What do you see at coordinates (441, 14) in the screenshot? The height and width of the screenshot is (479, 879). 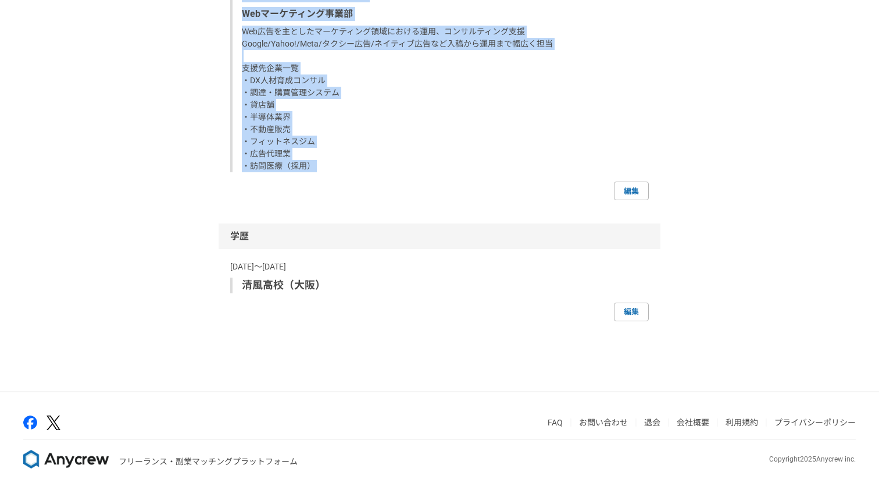 I see `p: Webマーケティング事業部` at bounding box center [441, 14].